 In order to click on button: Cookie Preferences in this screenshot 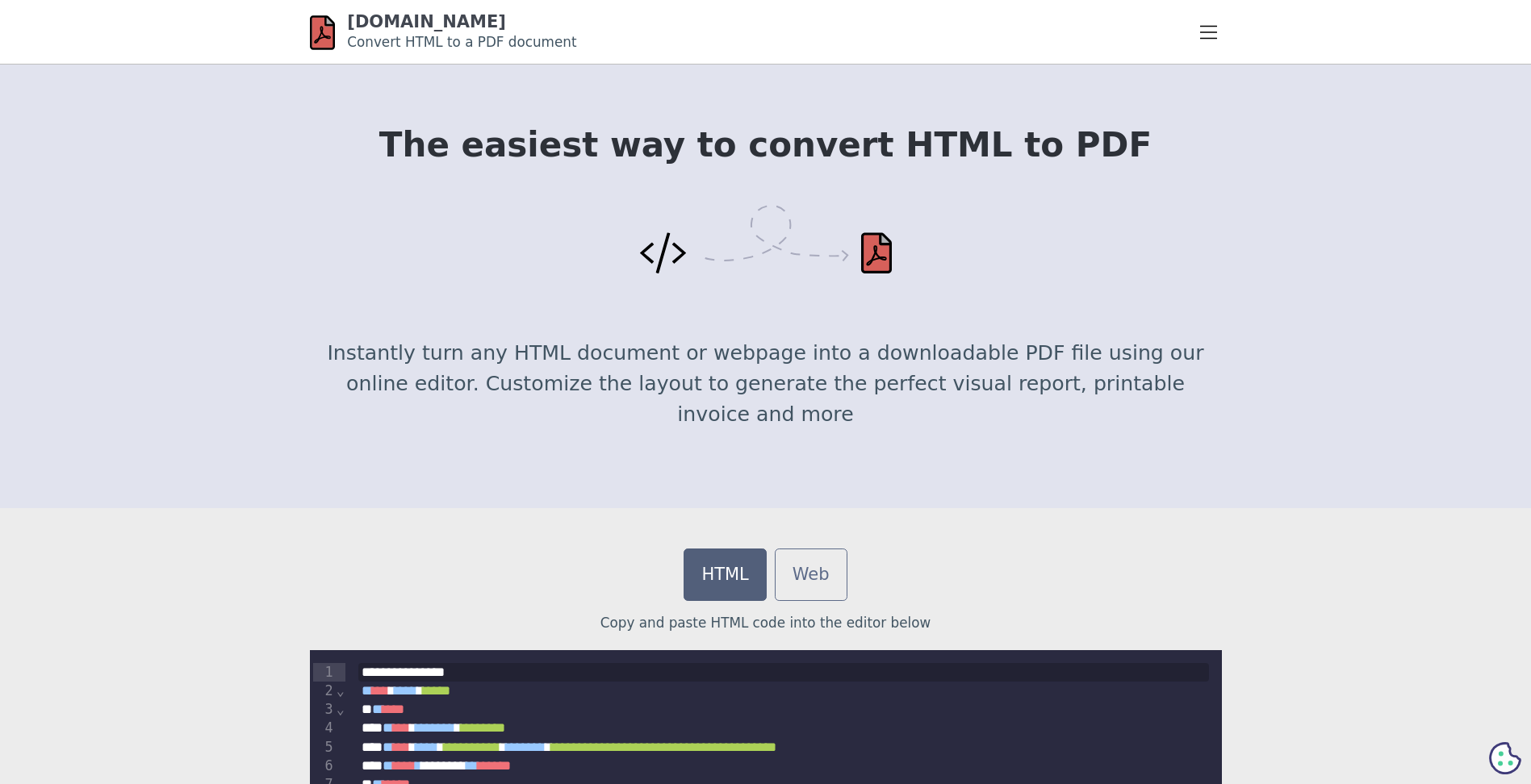, I will do `click(1505, 758)`.